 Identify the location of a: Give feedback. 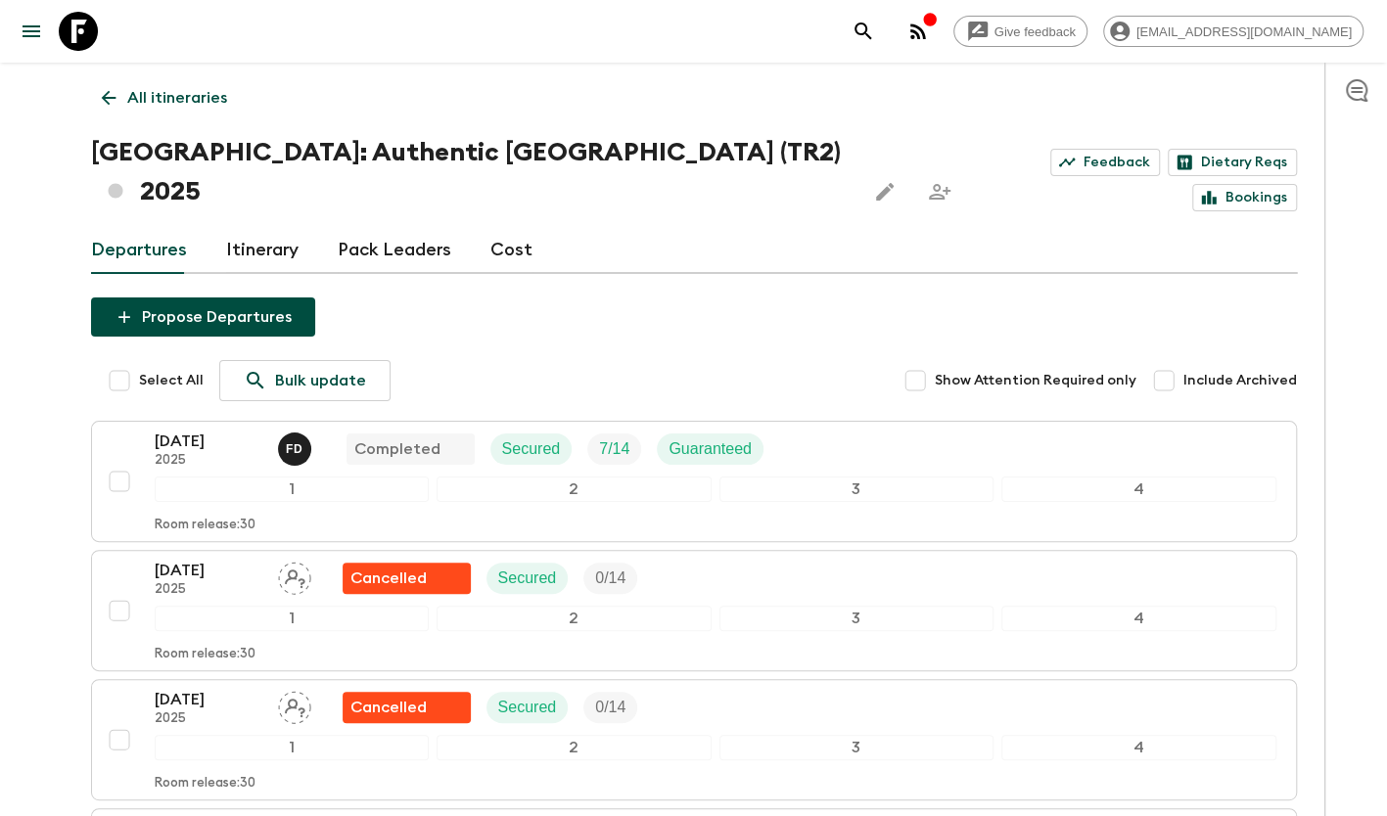
(1020, 31).